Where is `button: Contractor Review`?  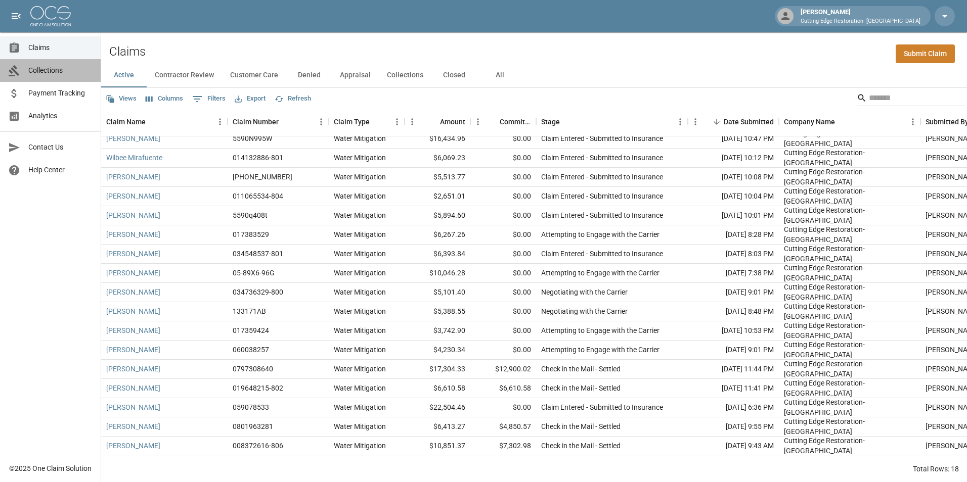 button: Contractor Review is located at coordinates (184, 75).